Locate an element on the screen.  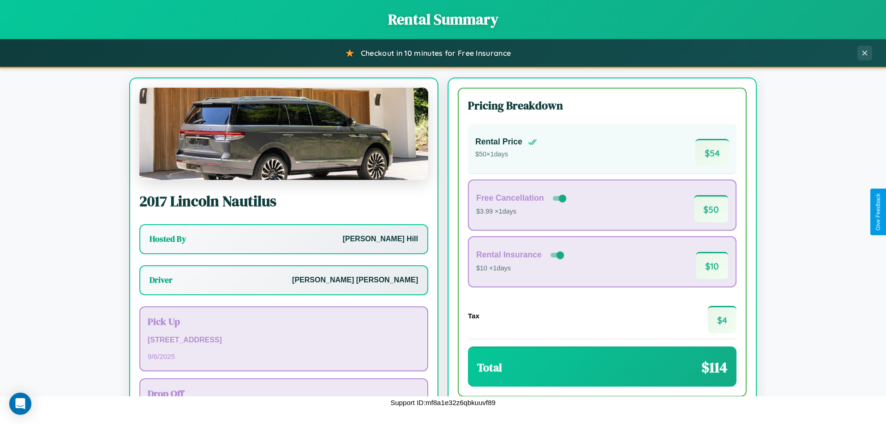
p: Support ID: mf8a1e32z6qbkuuvf89 is located at coordinates (443, 403).